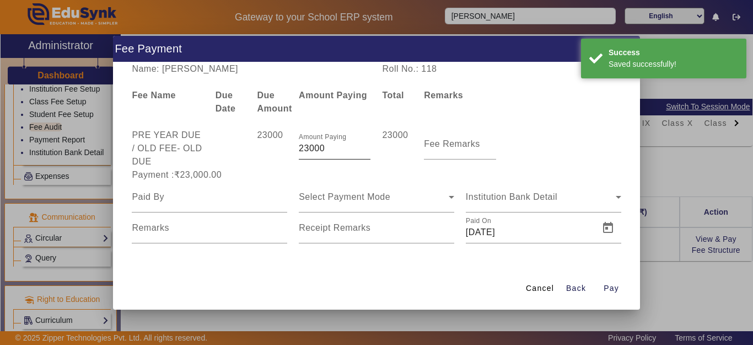  What do you see at coordinates (673, 52) in the screenshot?
I see `div: Success` at bounding box center [673, 52].